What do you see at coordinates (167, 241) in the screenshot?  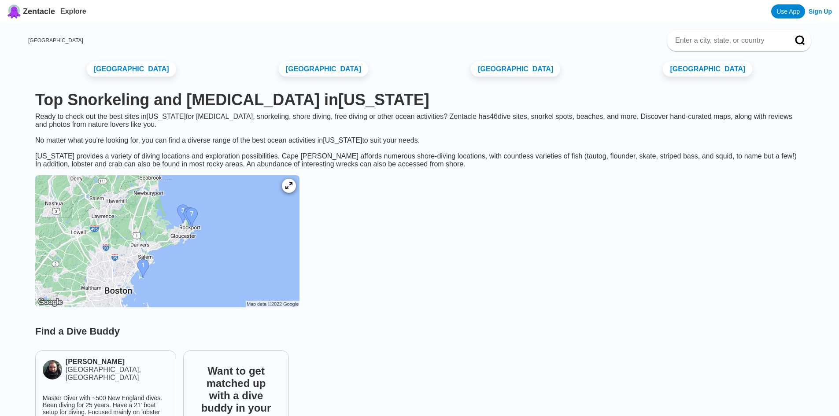 I see `img: Massachusetts dive site map` at bounding box center [167, 241].